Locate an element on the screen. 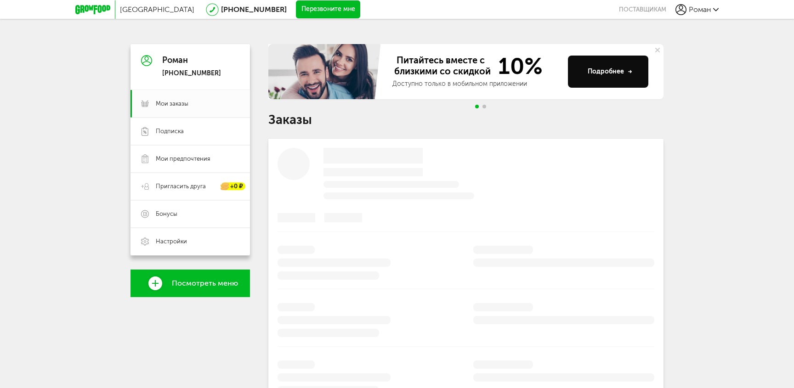  span: Пригласить друга is located at coordinates (181, 187).